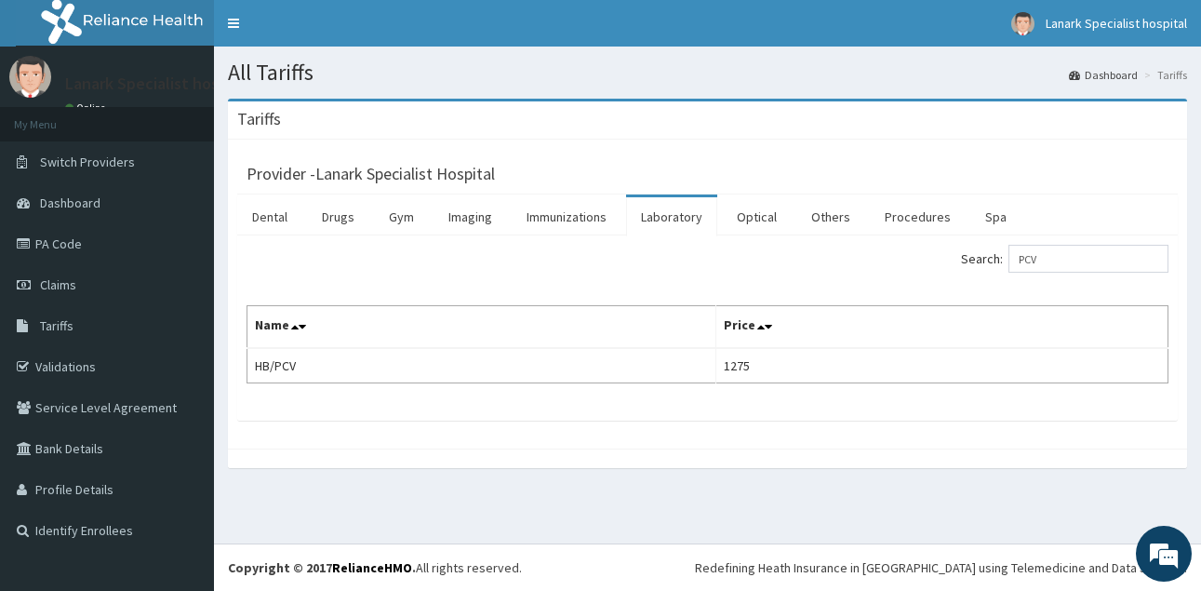 The width and height of the screenshot is (1201, 591). Describe the element at coordinates (57, 325) in the screenshot. I see `span: Tariffs` at that location.